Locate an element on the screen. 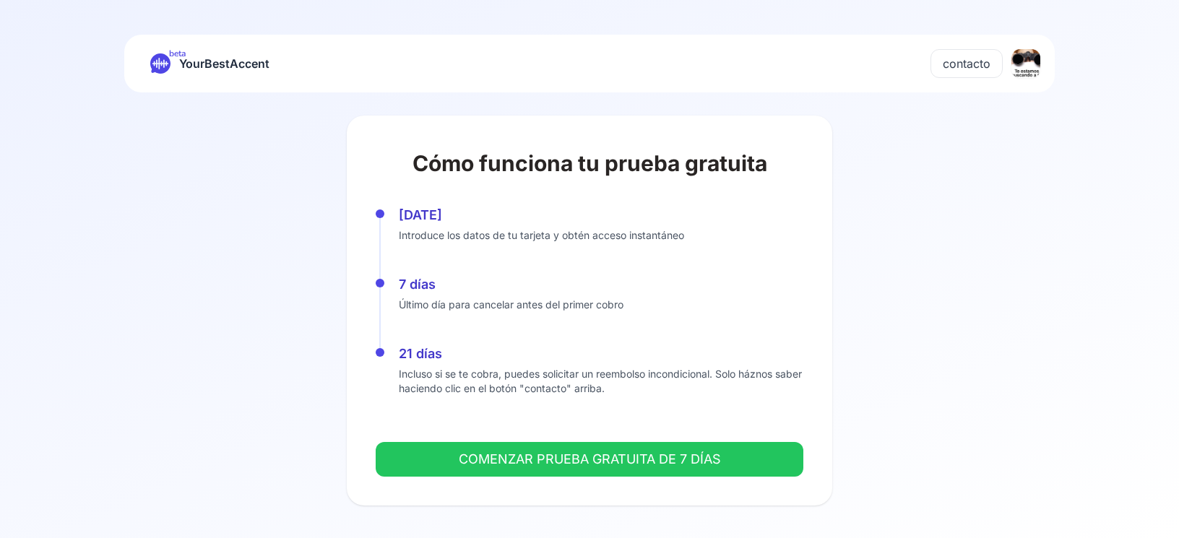  button: contacto is located at coordinates (967, 64).